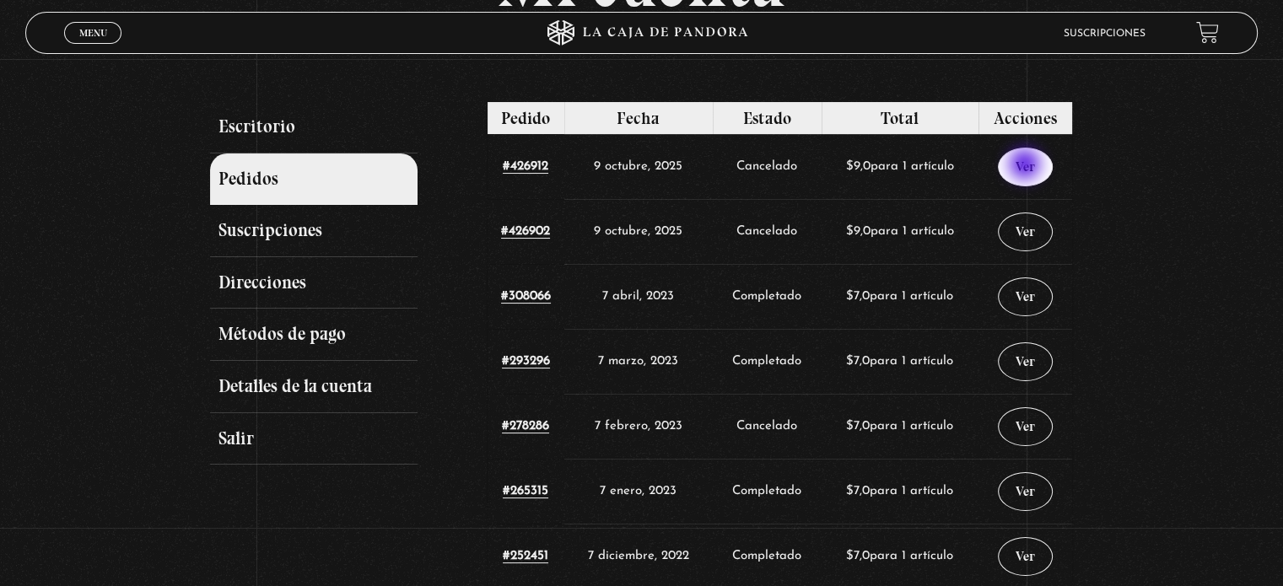 This screenshot has width=1283, height=586. Describe the element at coordinates (525, 118) in the screenshot. I see `span: Pedido` at that location.